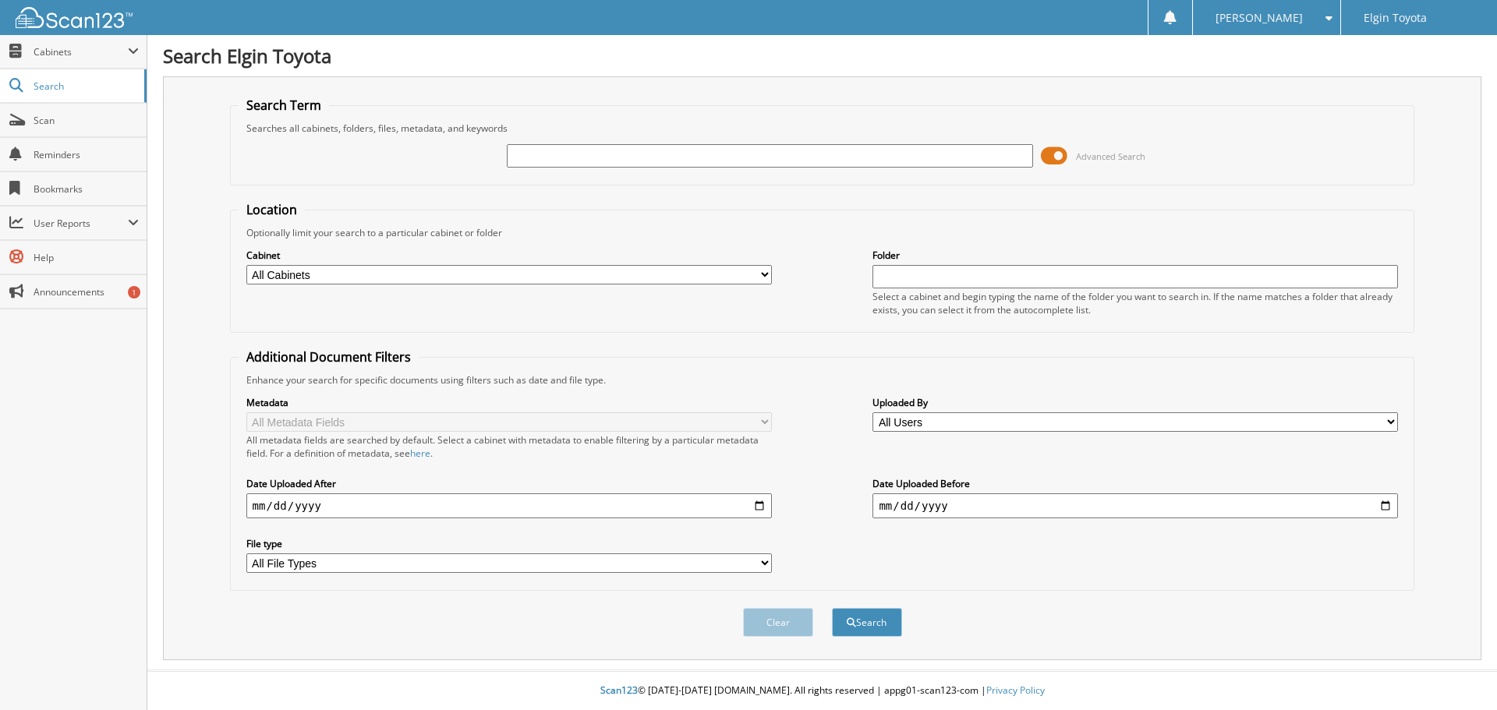 The image size is (1497, 710). I want to click on div: Optionally limit your search to a particular cabinet or folder, so click(822, 232).